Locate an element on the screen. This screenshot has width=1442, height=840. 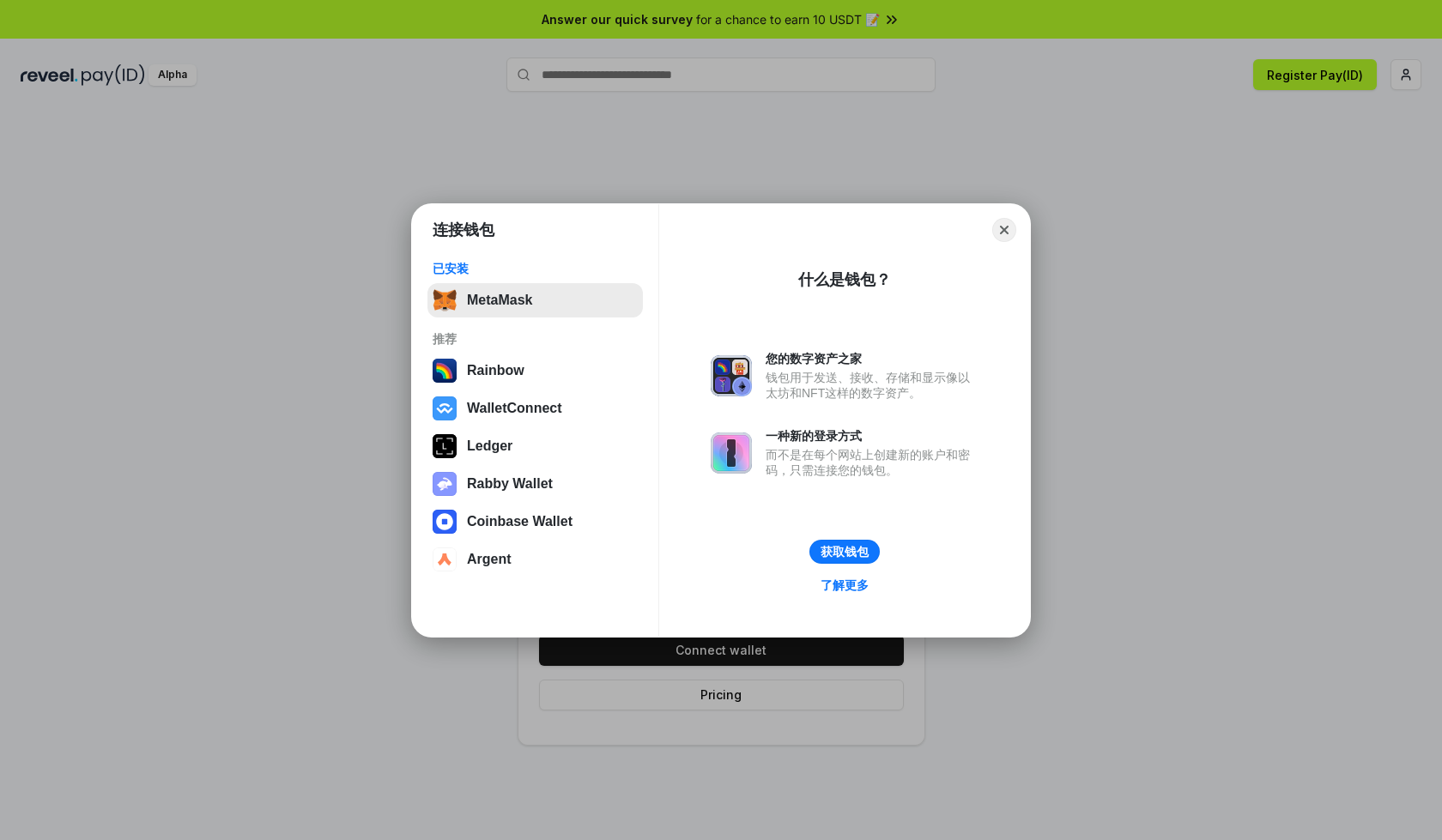
div: Ledger is located at coordinates (489, 446).